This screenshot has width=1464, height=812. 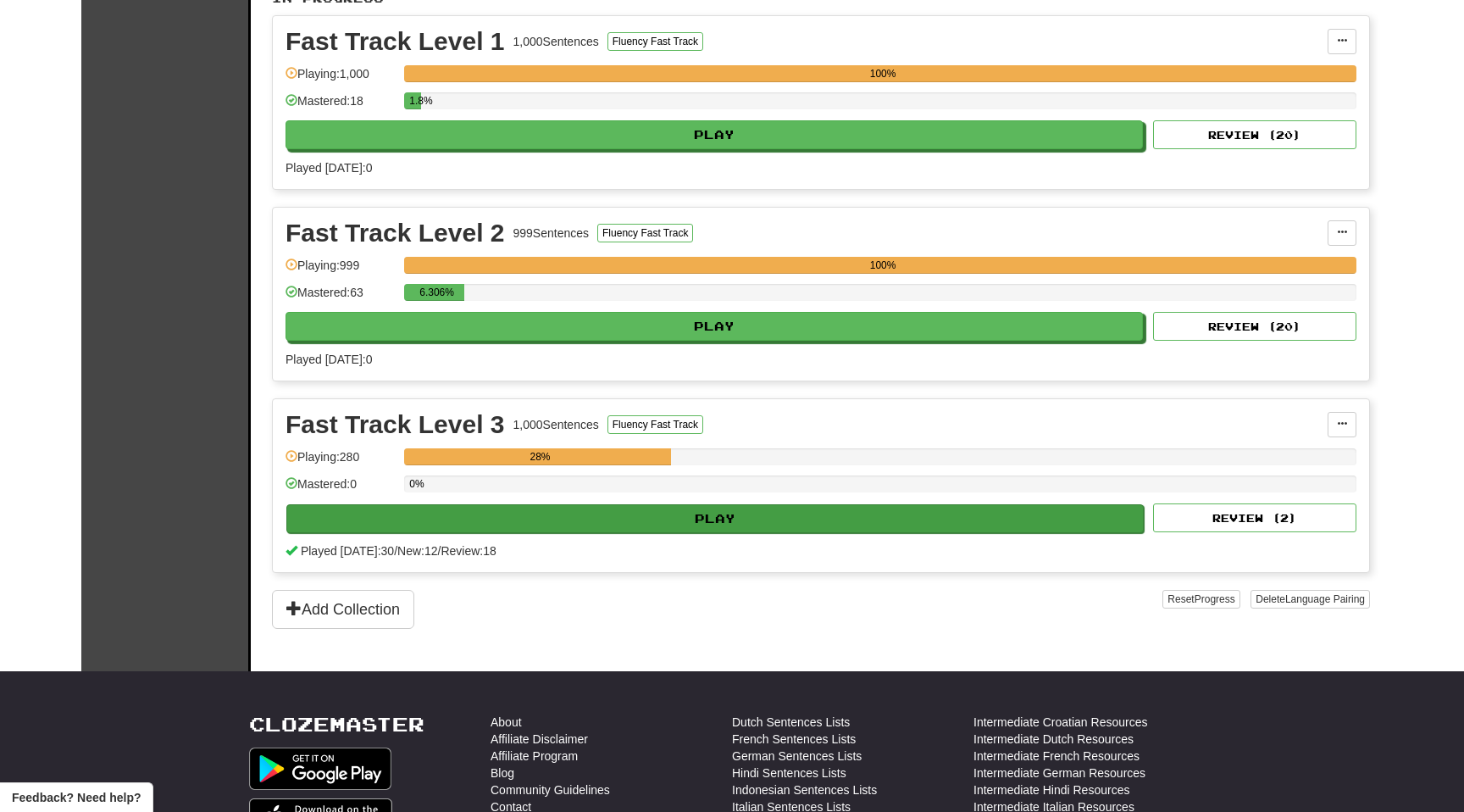 I want to click on div: Fast Track Level 1, so click(x=395, y=42).